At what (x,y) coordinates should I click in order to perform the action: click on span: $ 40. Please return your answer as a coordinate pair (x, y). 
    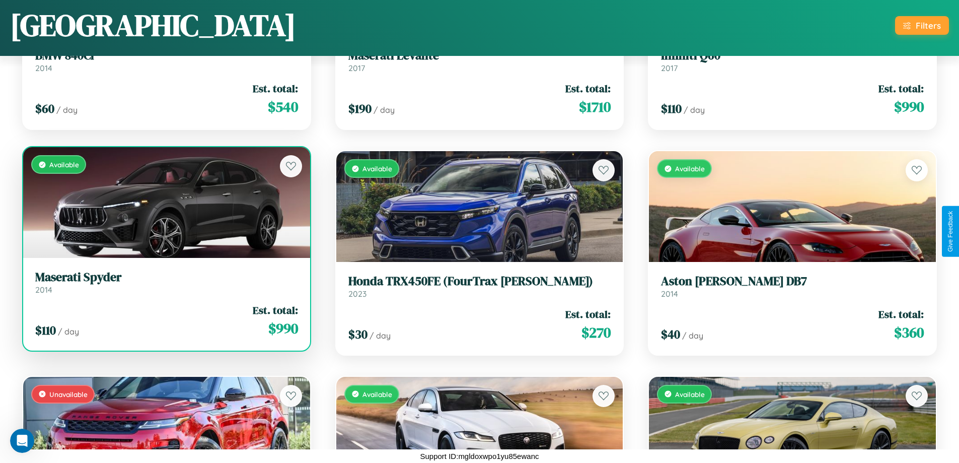
    Looking at the image, I should click on (671, 334).